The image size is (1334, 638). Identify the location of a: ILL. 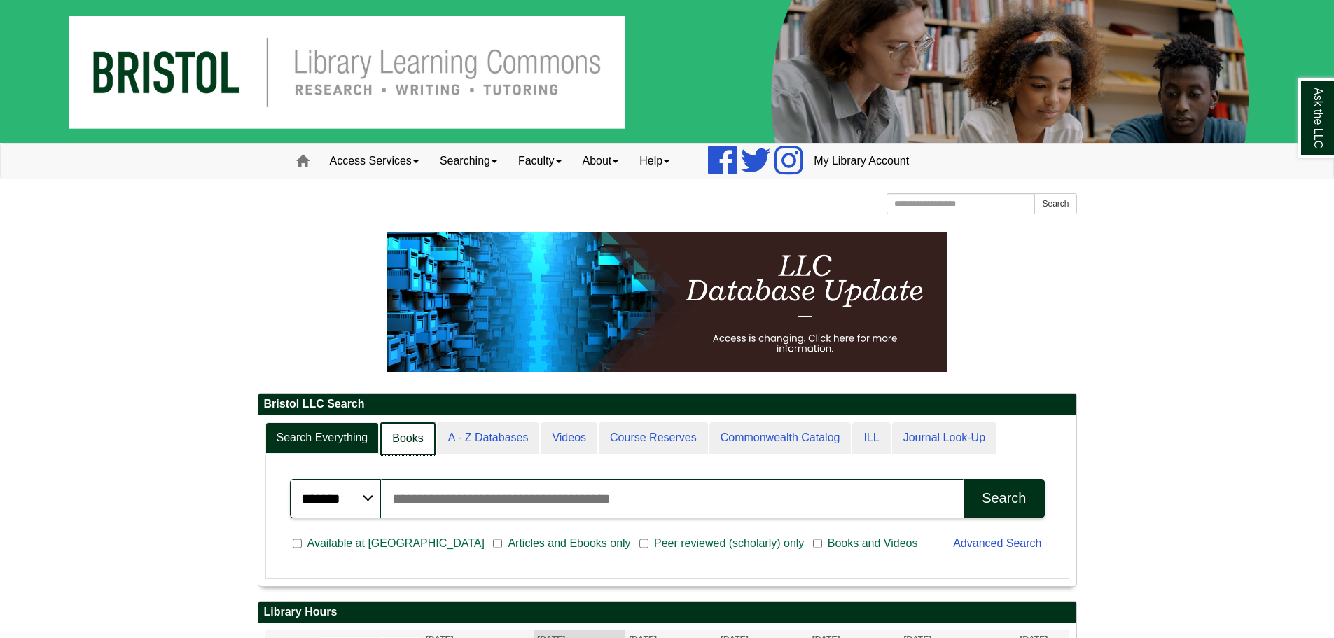
(871, 438).